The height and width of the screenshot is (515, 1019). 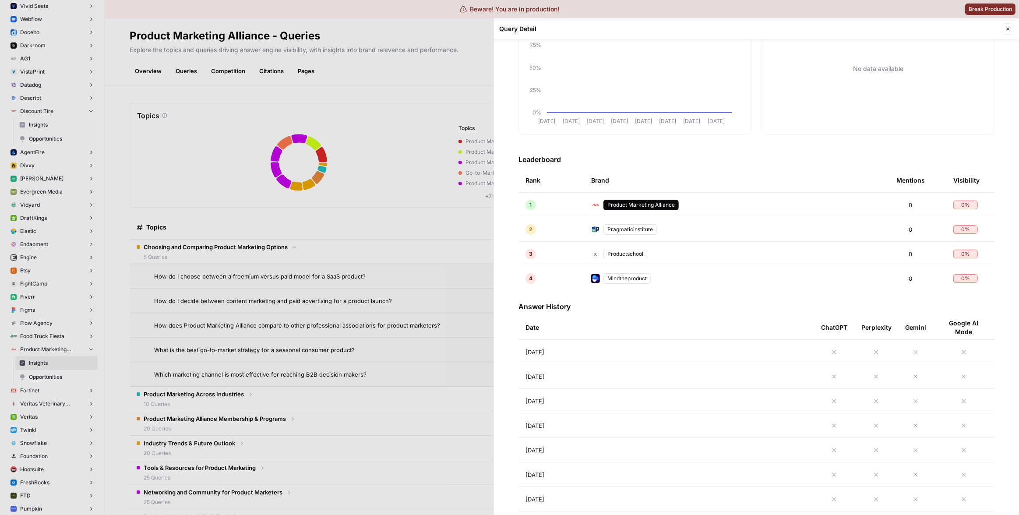 I want to click on tspan: 50%, so click(x=535, y=67).